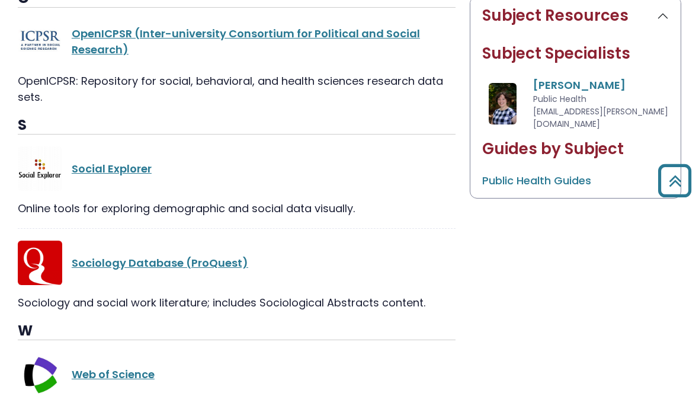 Image resolution: width=699 pixels, height=406 pixels. What do you see at coordinates (111, 168) in the screenshot?
I see `a: Social Explorer` at bounding box center [111, 168].